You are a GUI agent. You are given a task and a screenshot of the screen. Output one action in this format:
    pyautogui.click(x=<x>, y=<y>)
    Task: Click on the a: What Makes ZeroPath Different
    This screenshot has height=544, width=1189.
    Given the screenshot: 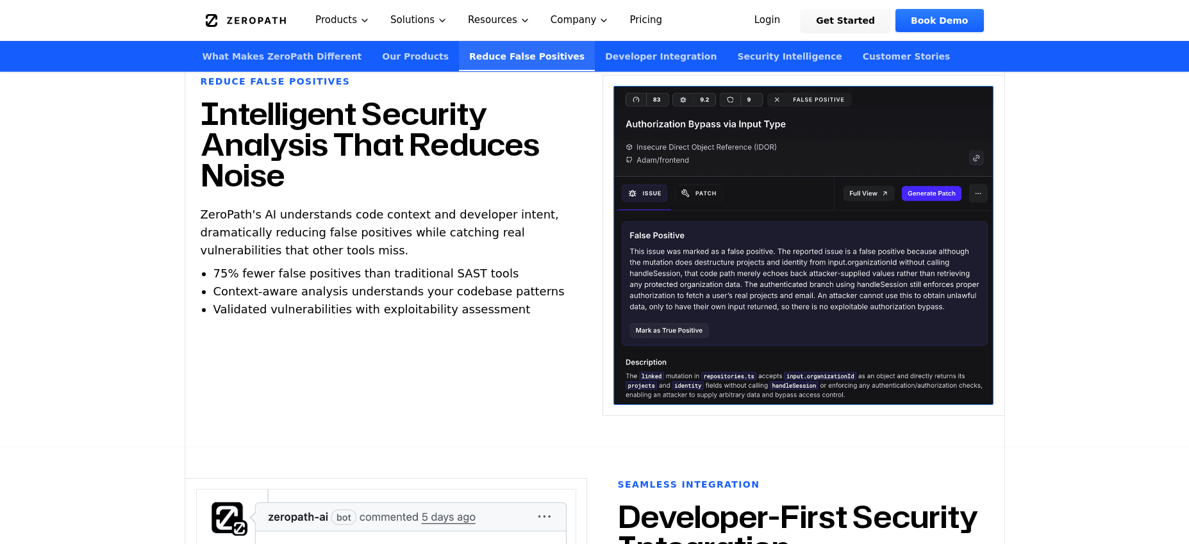 What is the action you would take?
    pyautogui.click(x=282, y=56)
    